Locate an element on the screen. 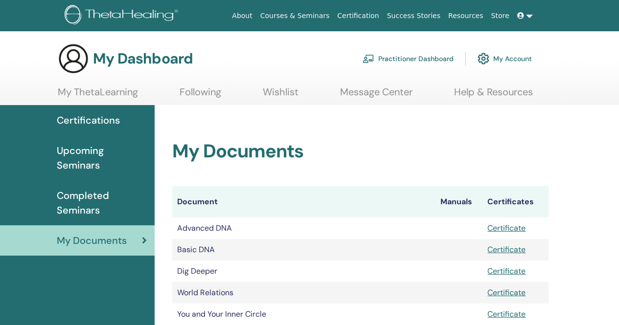 Image resolution: width=619 pixels, height=325 pixels. th: Certificates is located at coordinates (515, 202).